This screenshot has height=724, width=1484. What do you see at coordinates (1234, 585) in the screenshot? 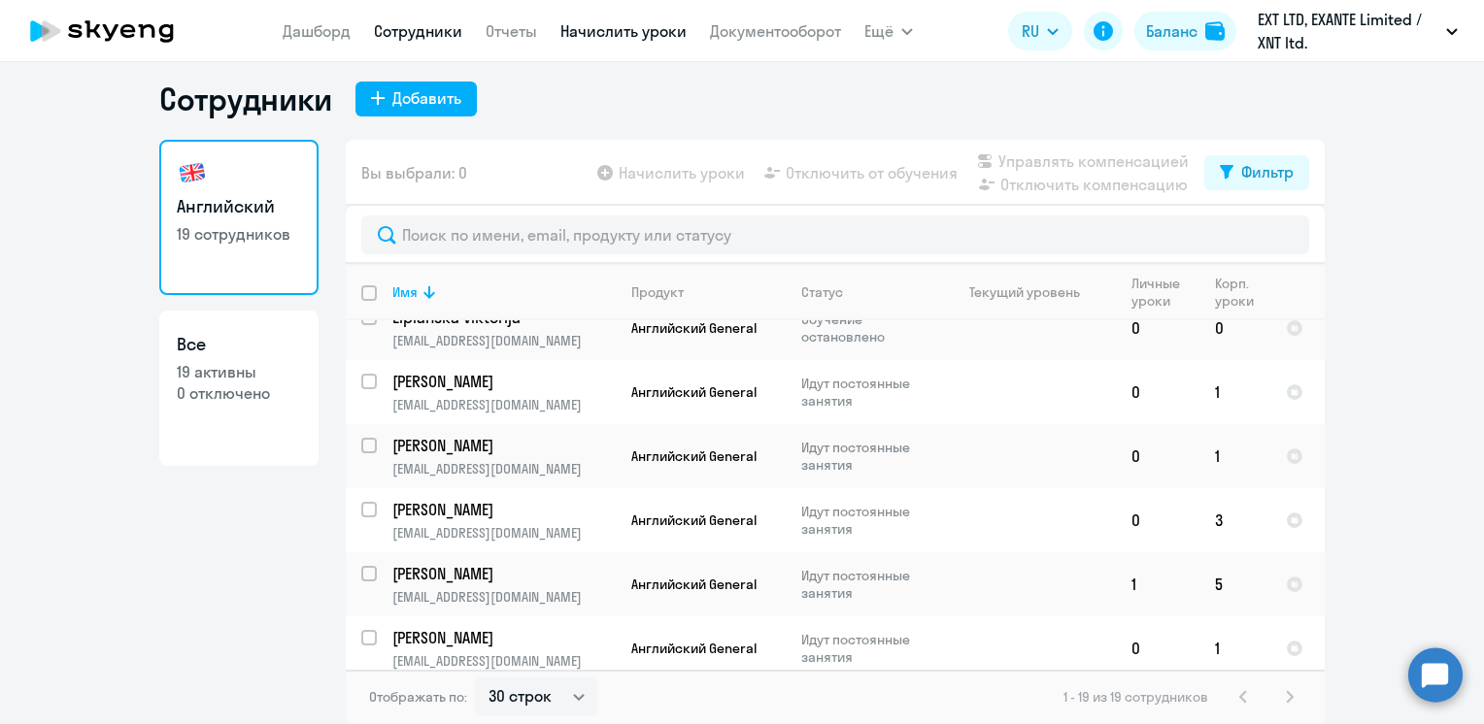
I see `td: 5` at bounding box center [1234, 585].